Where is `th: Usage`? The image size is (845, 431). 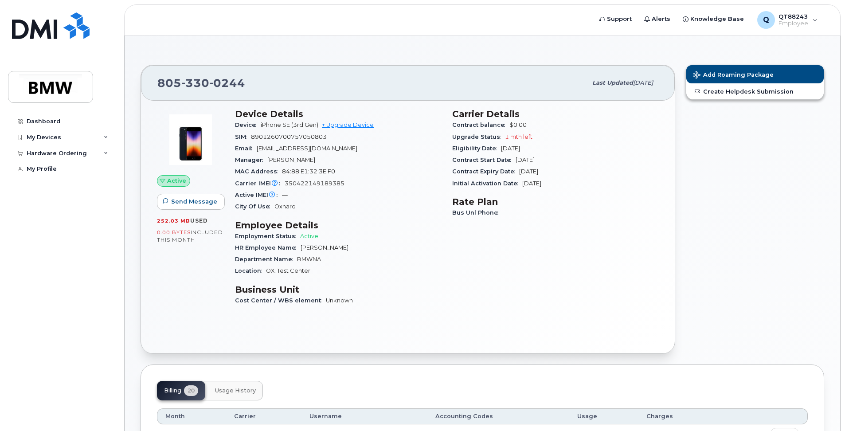 th: Usage is located at coordinates (604, 417).